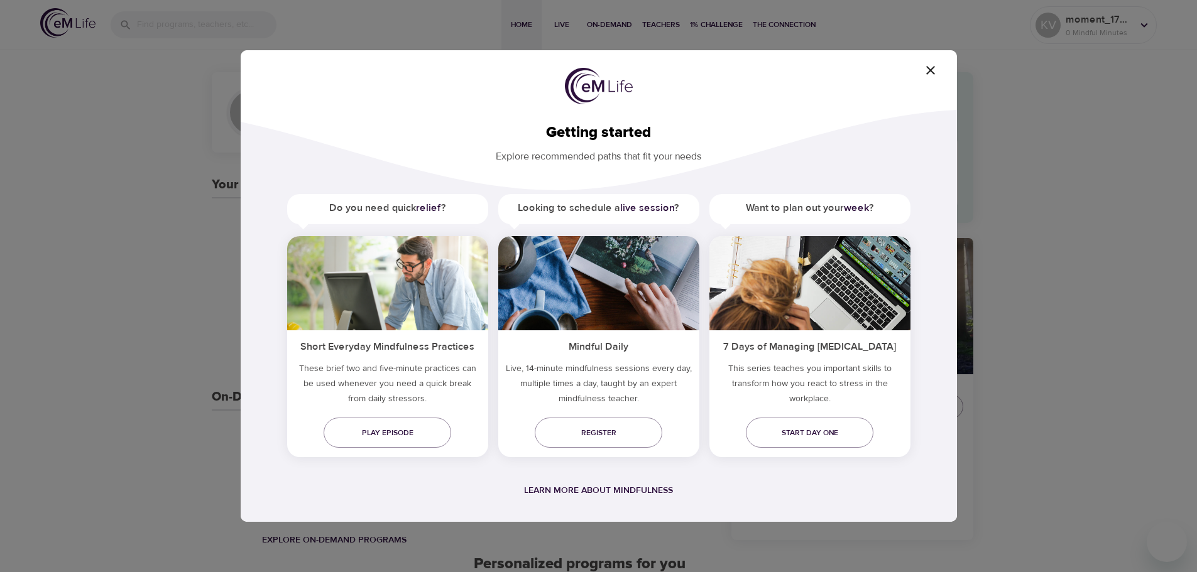 This screenshot has width=1197, height=572. I want to click on b: relief, so click(428, 208).